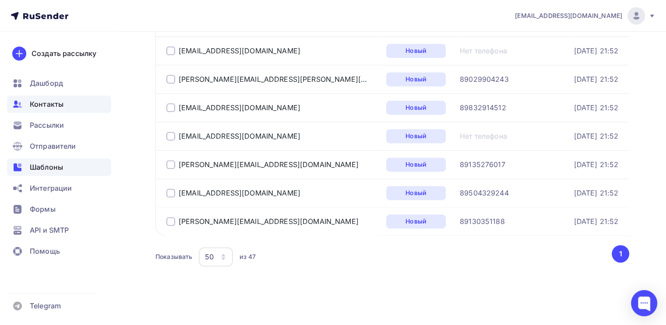 This screenshot has height=325, width=666. What do you see at coordinates (46, 167) in the screenshot?
I see `span: Шаблоны` at bounding box center [46, 167].